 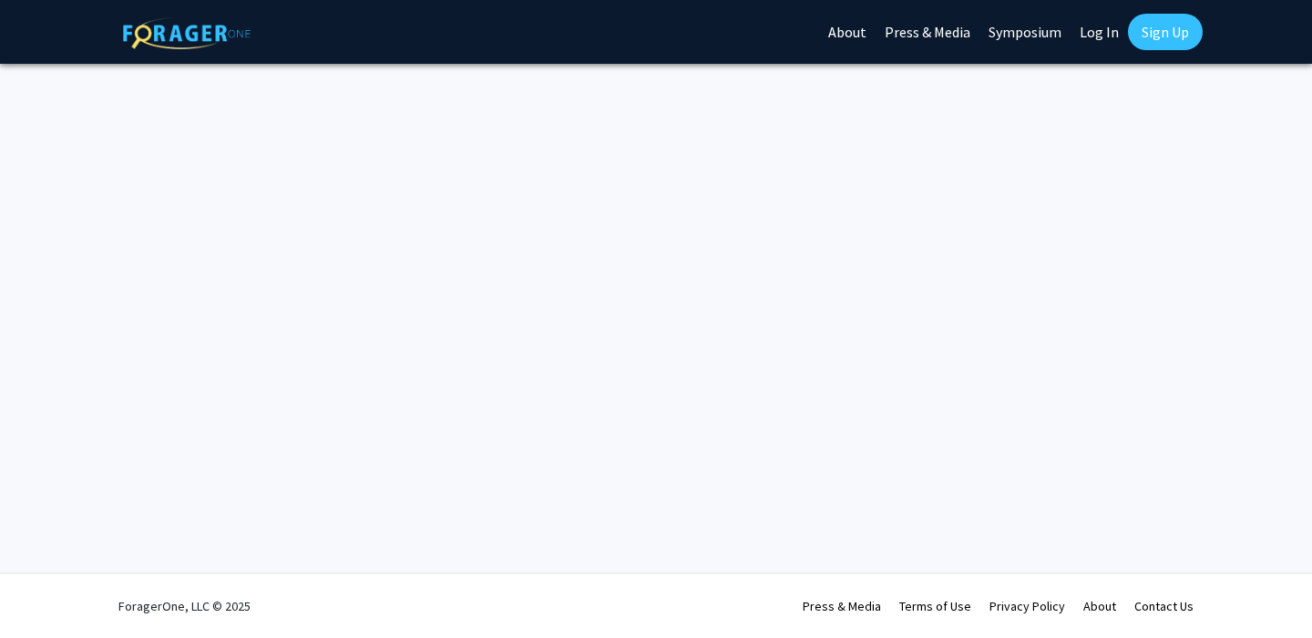 I want to click on img: ForagerOne Logo, so click(x=187, y=33).